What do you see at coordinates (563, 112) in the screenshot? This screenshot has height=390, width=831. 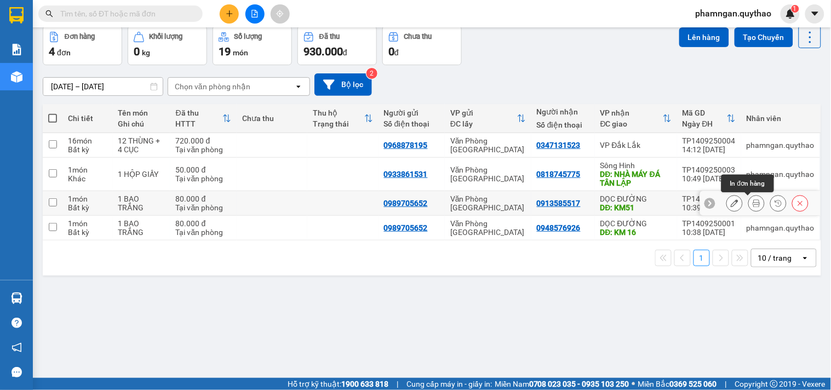 I see `div: Người nhận` at bounding box center [563, 112].